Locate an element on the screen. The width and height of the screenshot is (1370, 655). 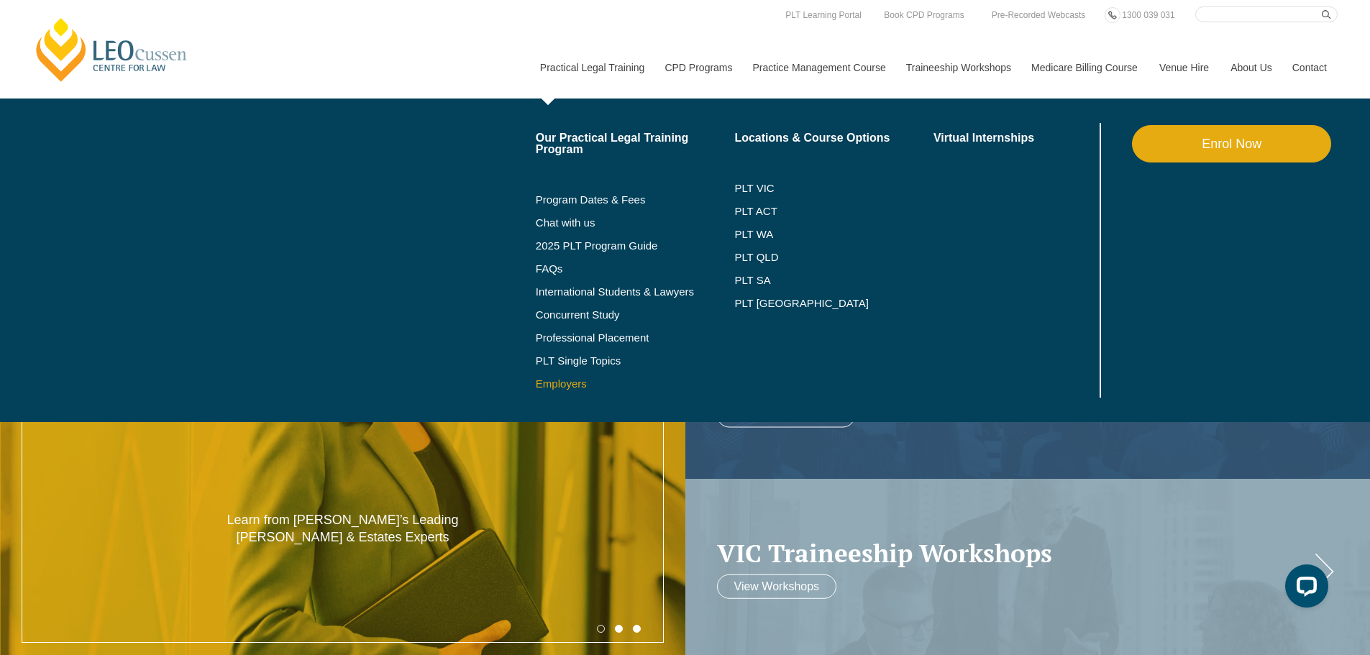
a: 1300 039 031 is located at coordinates (1148, 15).